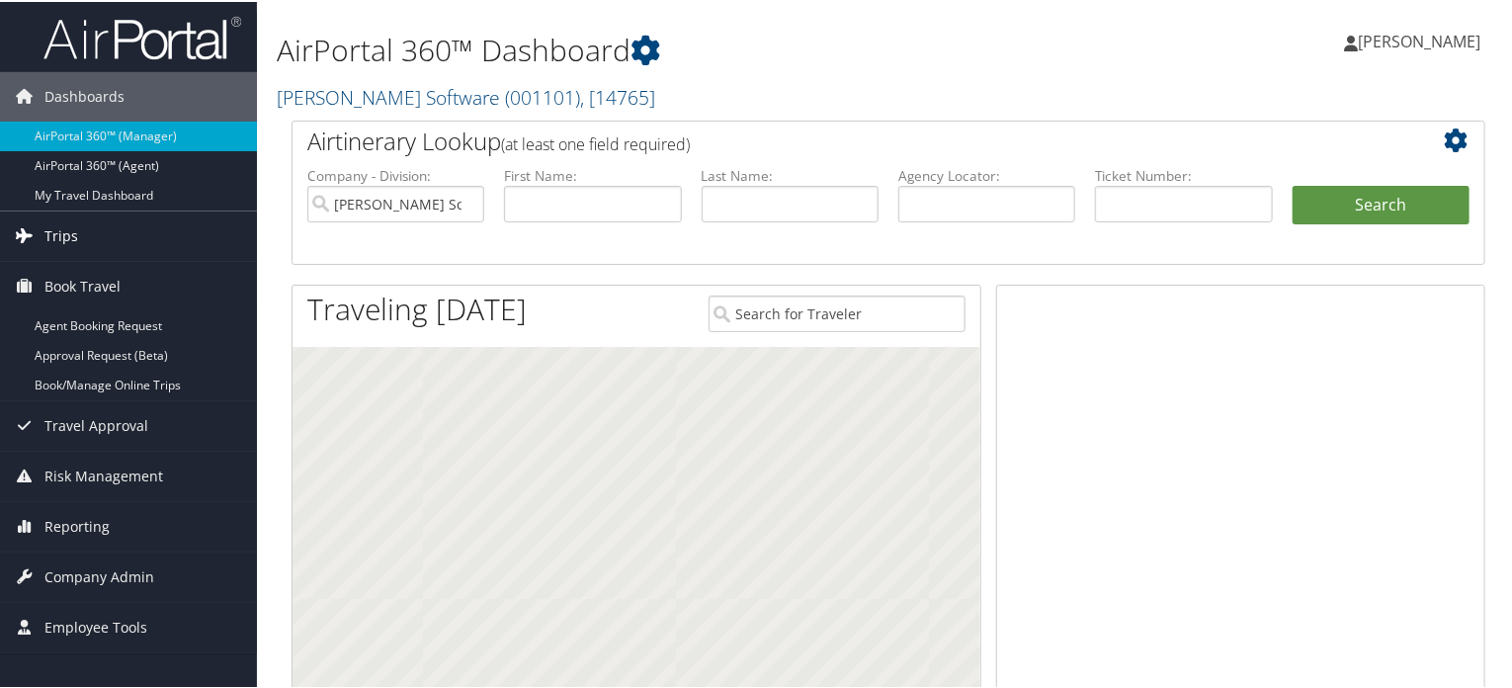 The height and width of the screenshot is (688, 1512). I want to click on input: Search for Traveler, so click(837, 311).